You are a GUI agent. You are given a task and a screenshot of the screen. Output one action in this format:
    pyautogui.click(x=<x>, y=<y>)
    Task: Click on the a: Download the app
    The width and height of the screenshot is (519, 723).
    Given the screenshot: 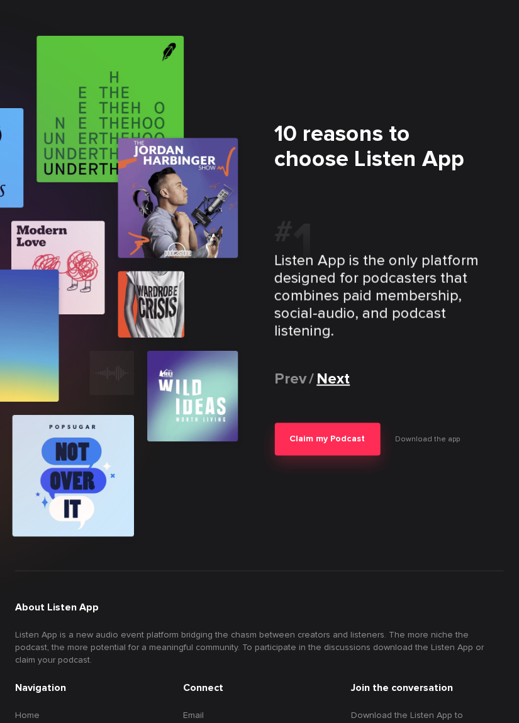 What is the action you would take?
    pyautogui.click(x=428, y=440)
    